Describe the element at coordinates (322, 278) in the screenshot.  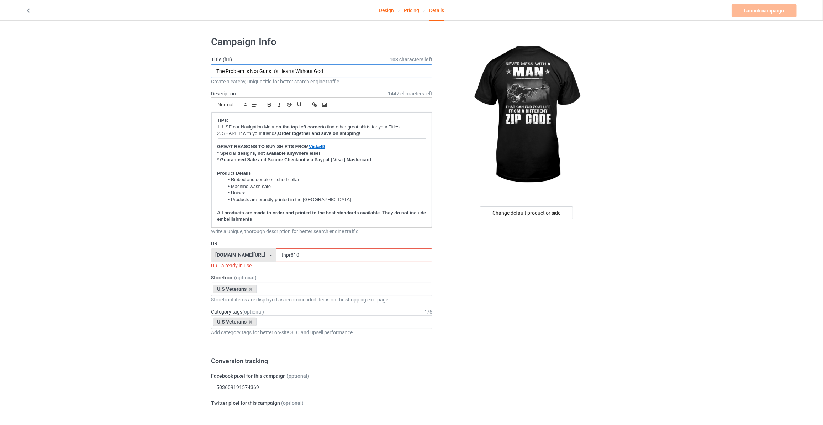
I see `label: Storefront` at that location.